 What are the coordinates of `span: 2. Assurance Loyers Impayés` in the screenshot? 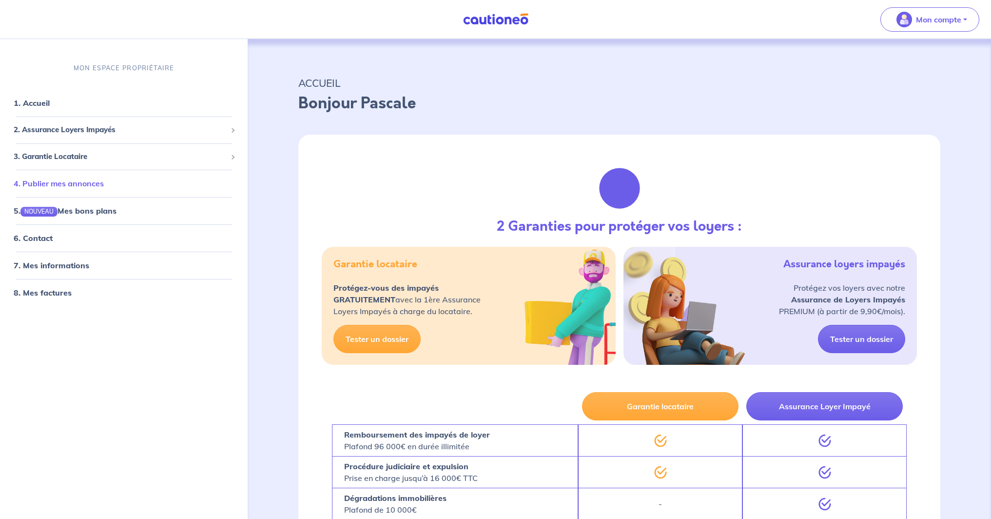 It's located at (120, 130).